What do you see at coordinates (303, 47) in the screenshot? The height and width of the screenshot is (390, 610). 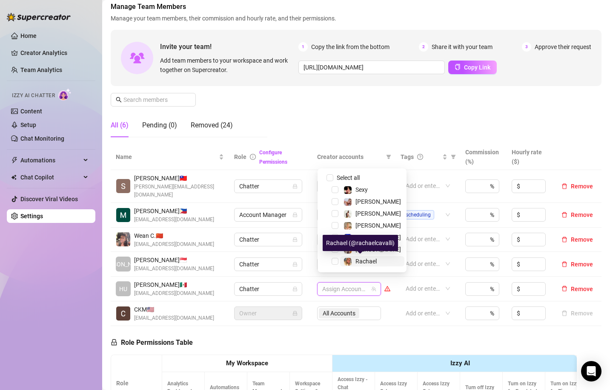 I see `span: 1` at bounding box center [303, 47].